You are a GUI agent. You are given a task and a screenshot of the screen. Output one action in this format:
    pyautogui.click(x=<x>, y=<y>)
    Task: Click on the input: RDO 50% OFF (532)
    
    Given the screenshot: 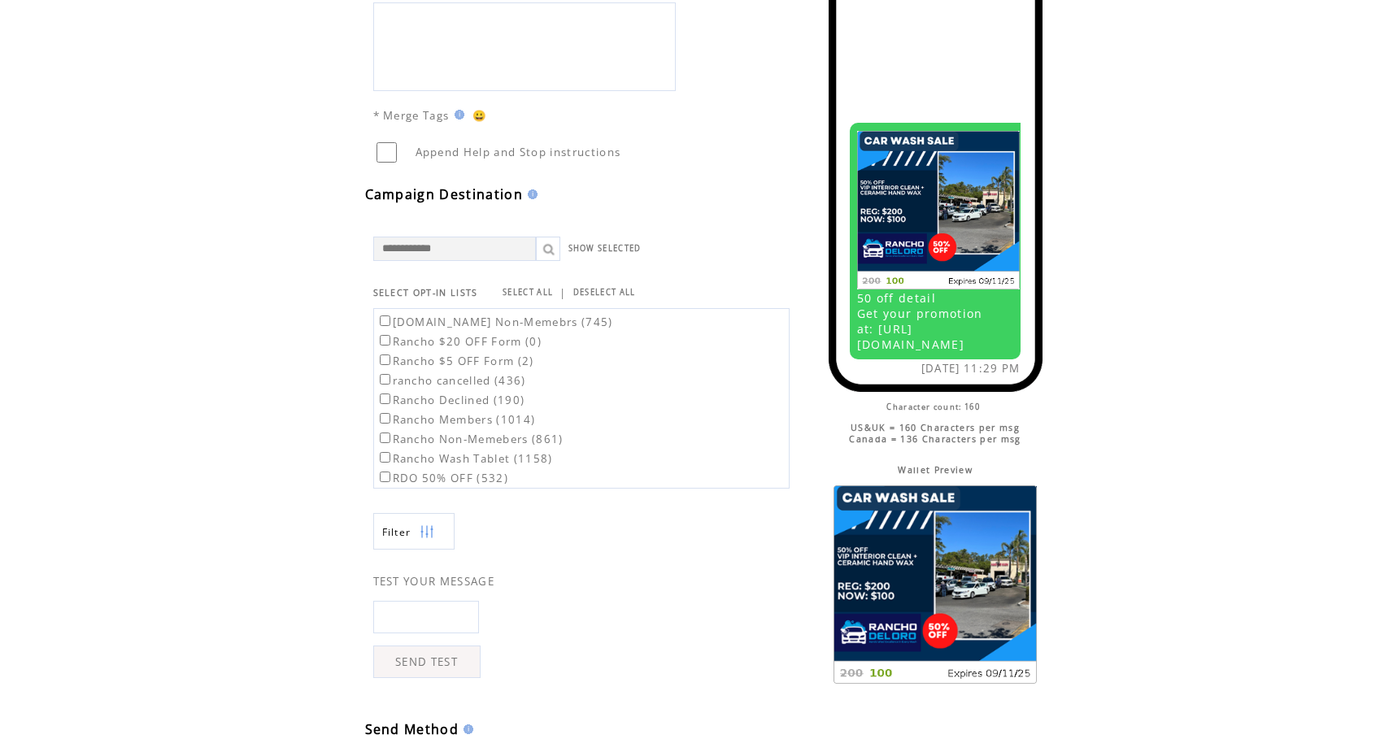 What is the action you would take?
    pyautogui.click(x=385, y=477)
    